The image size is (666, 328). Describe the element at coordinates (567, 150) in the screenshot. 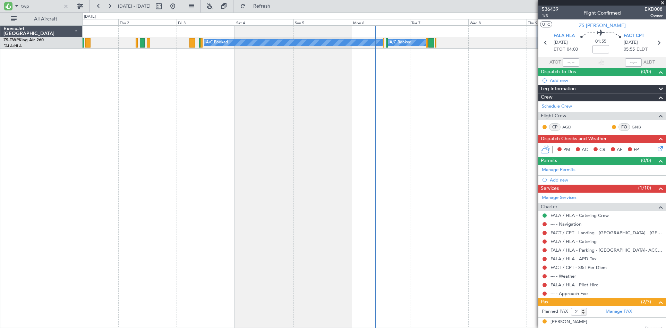

I see `span: PM` at that location.